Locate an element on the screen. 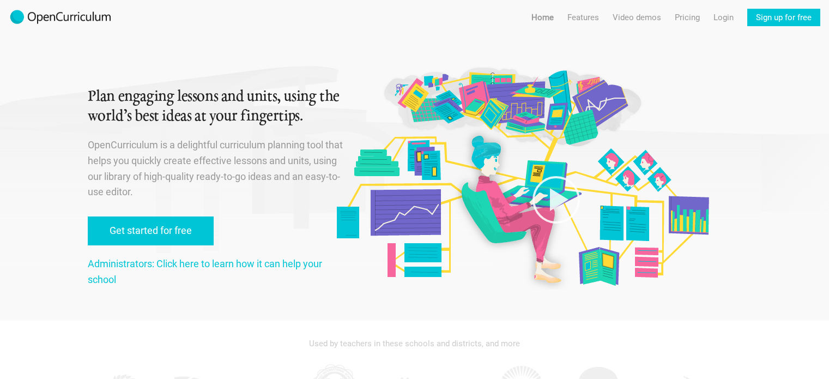 This screenshot has width=829, height=379. p: OpenCurriculum is a delightful curriculum planning tool that helps you quickly create effective l... is located at coordinates (216, 168).